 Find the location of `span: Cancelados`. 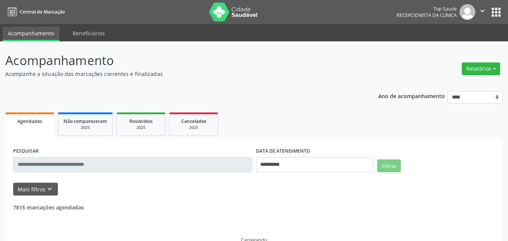

span: Cancelados is located at coordinates (194, 121).